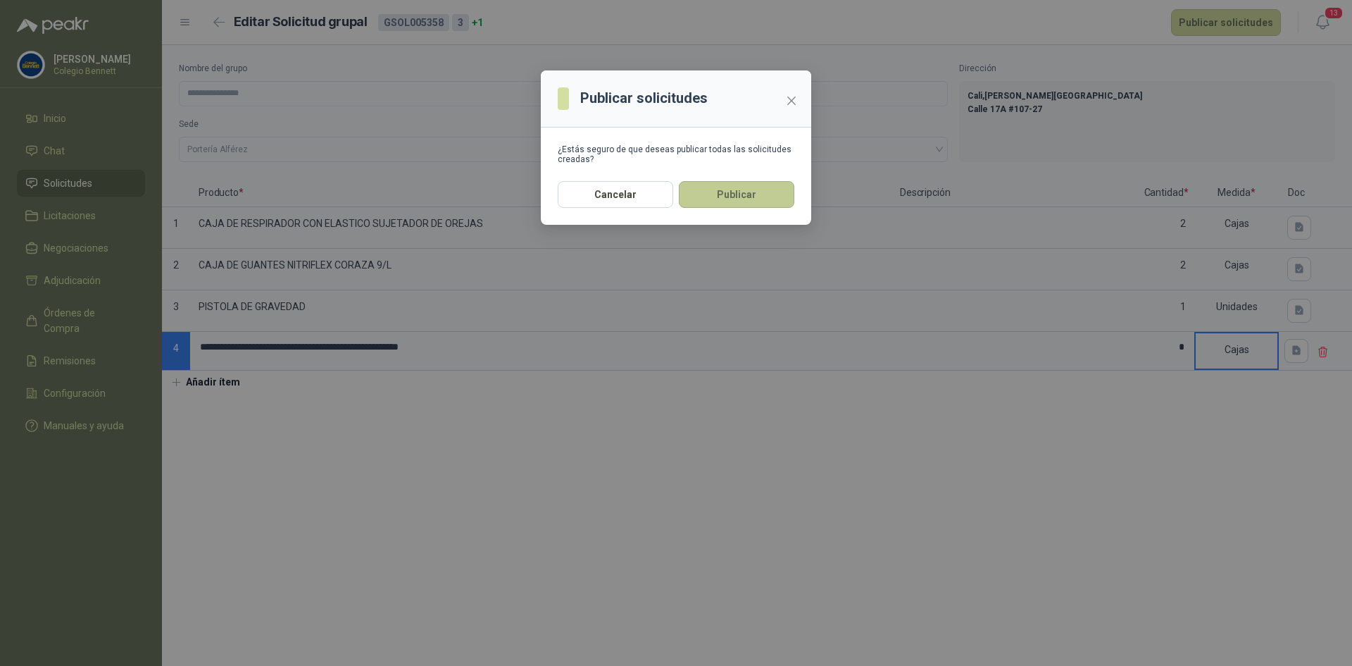  What do you see at coordinates (737, 194) in the screenshot?
I see `button: Publicar` at bounding box center [737, 194].